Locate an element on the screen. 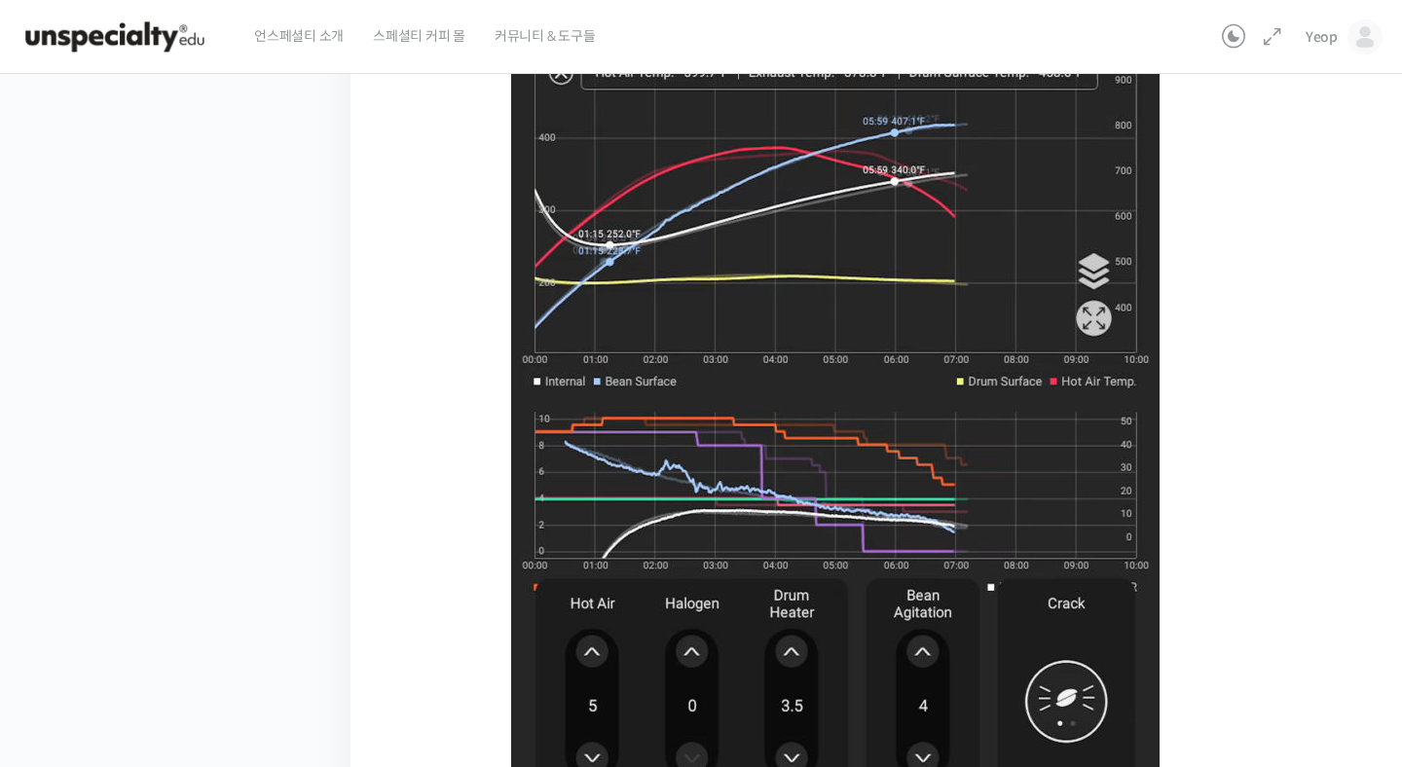 The height and width of the screenshot is (767, 1402). a: 설정 is located at coordinates (313, 630).